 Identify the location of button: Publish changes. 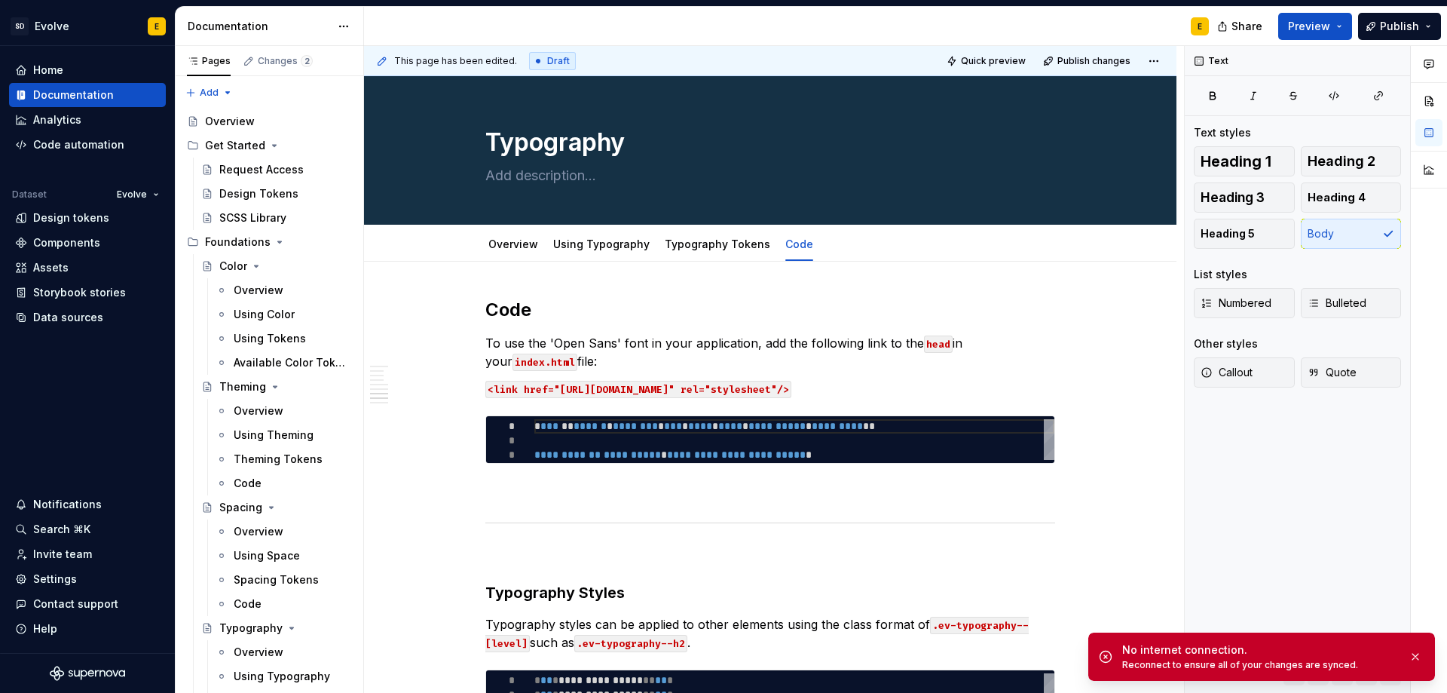
(1088, 61).